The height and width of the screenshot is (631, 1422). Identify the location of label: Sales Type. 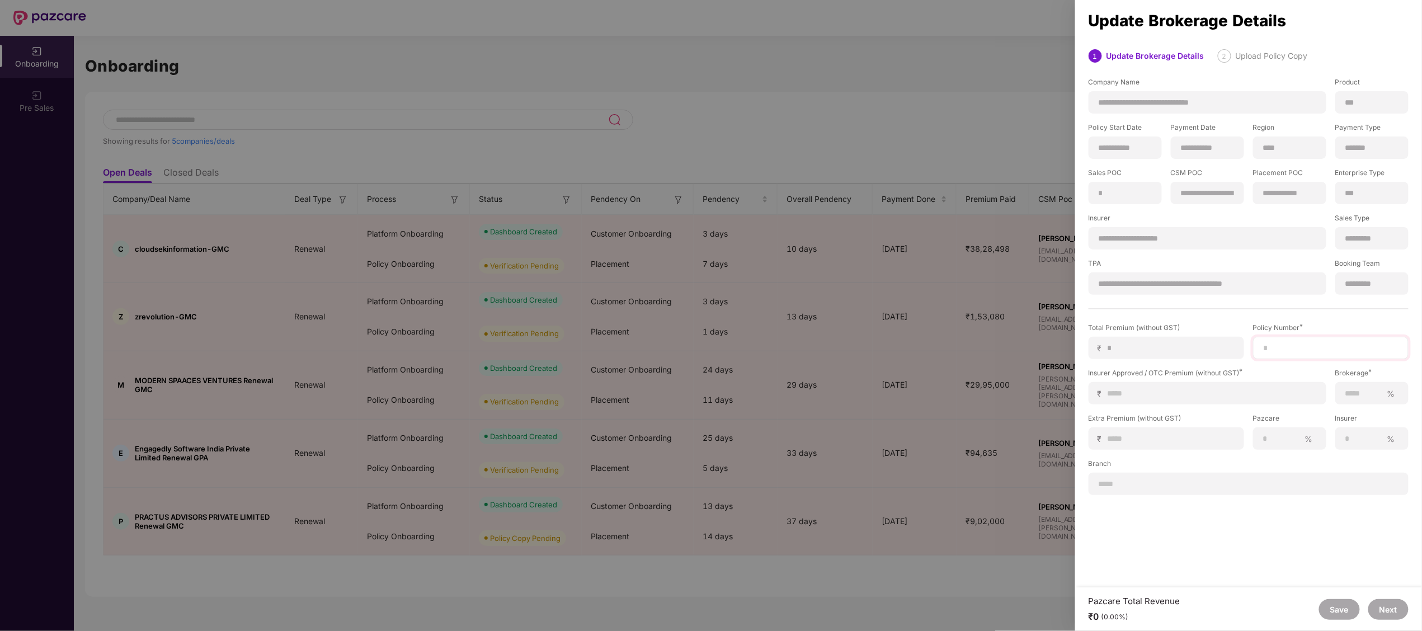
(1372, 220).